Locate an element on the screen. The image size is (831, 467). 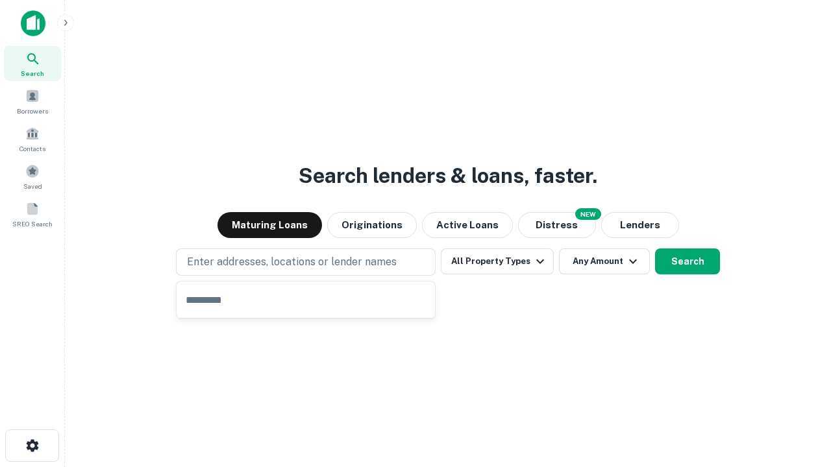
a: Borrowers is located at coordinates (32, 101).